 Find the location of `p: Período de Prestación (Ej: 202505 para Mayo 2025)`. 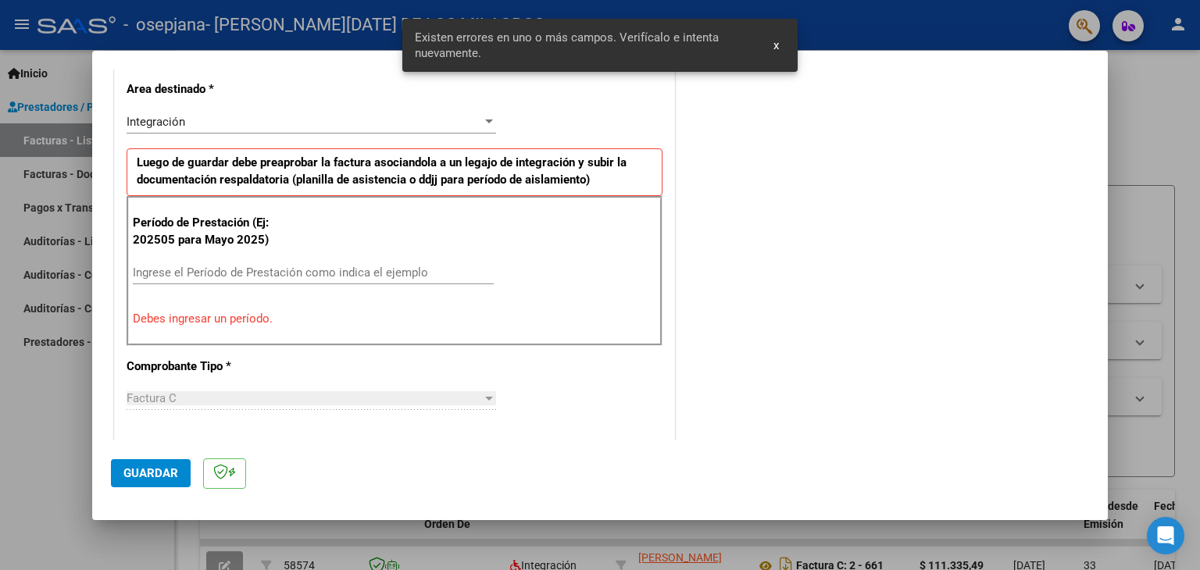

p: Período de Prestación (Ej: 202505 para Mayo 2025) is located at coordinates (211, 231).